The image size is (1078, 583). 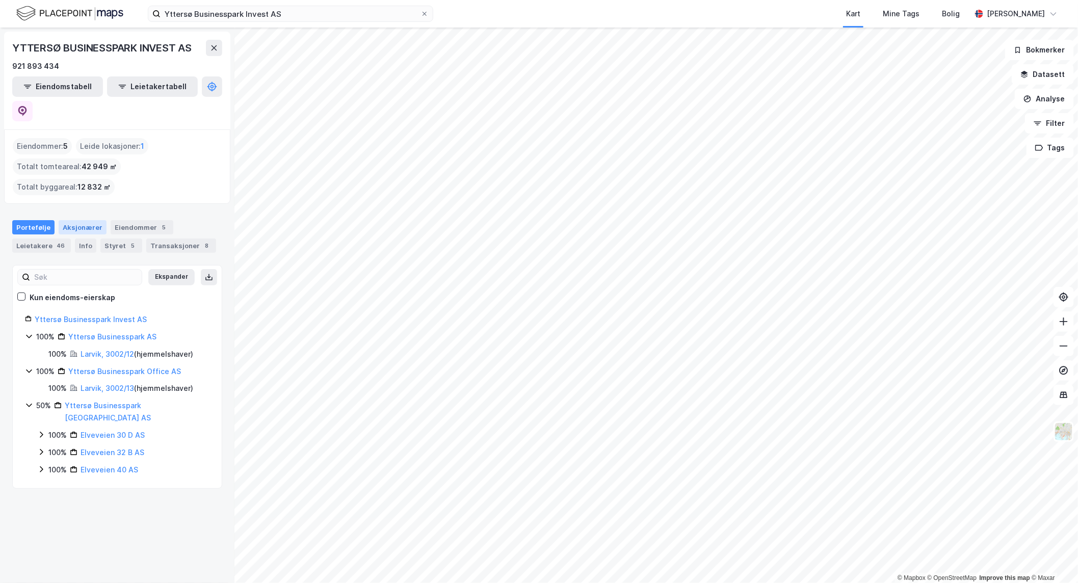 What do you see at coordinates (171, 277) in the screenshot?
I see `button: Ekspander` at bounding box center [171, 277].